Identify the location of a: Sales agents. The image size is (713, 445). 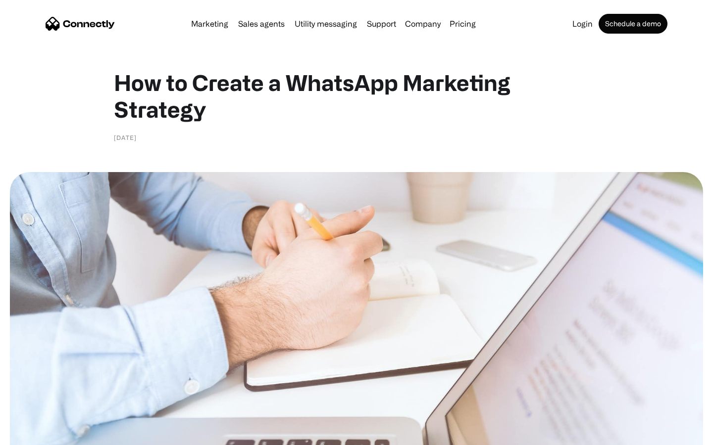
(261, 24).